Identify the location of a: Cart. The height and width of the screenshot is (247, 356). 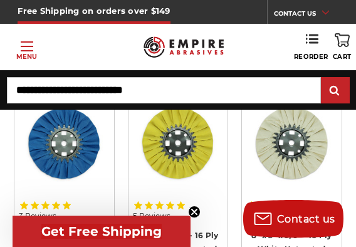
(342, 47).